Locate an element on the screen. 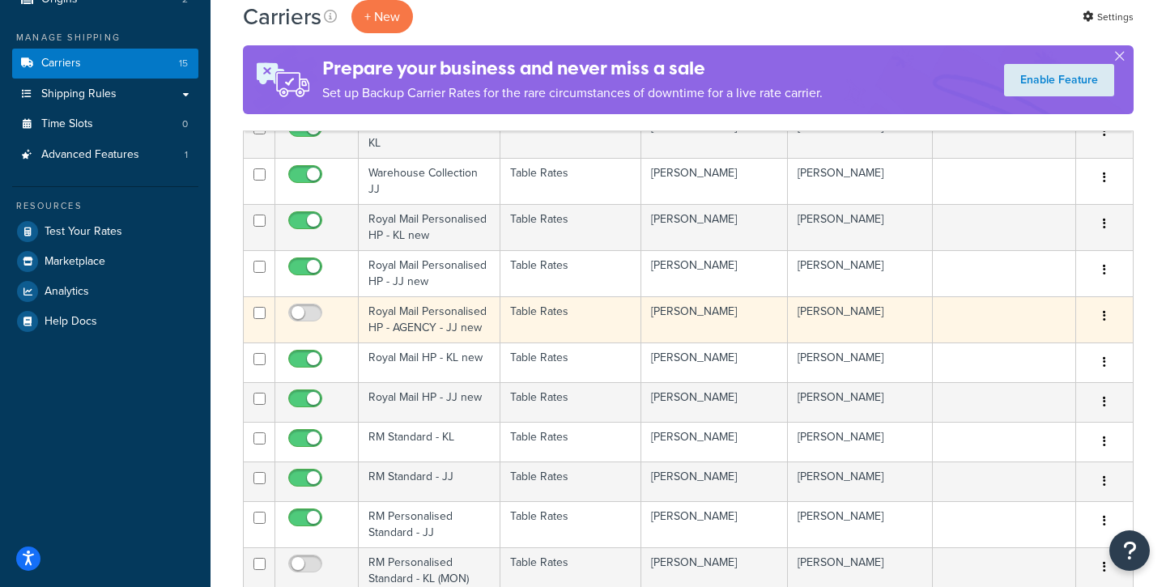 This screenshot has width=1166, height=587. span: Shipping Rules is located at coordinates (79, 94).